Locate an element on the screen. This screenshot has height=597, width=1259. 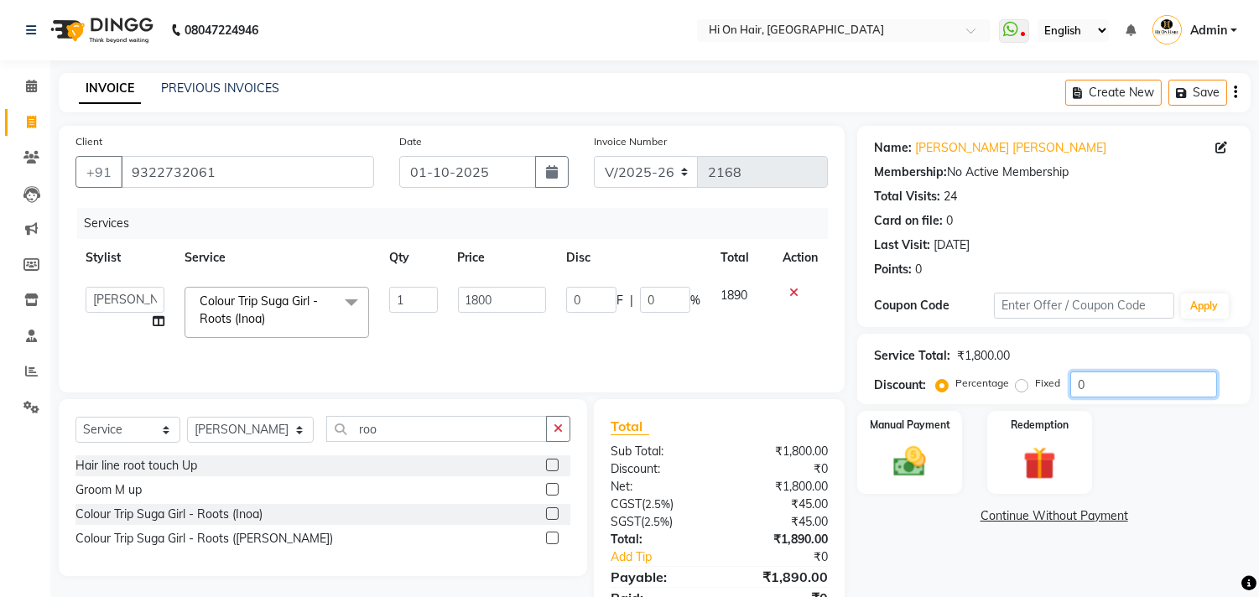
label: Date is located at coordinates (410, 142).